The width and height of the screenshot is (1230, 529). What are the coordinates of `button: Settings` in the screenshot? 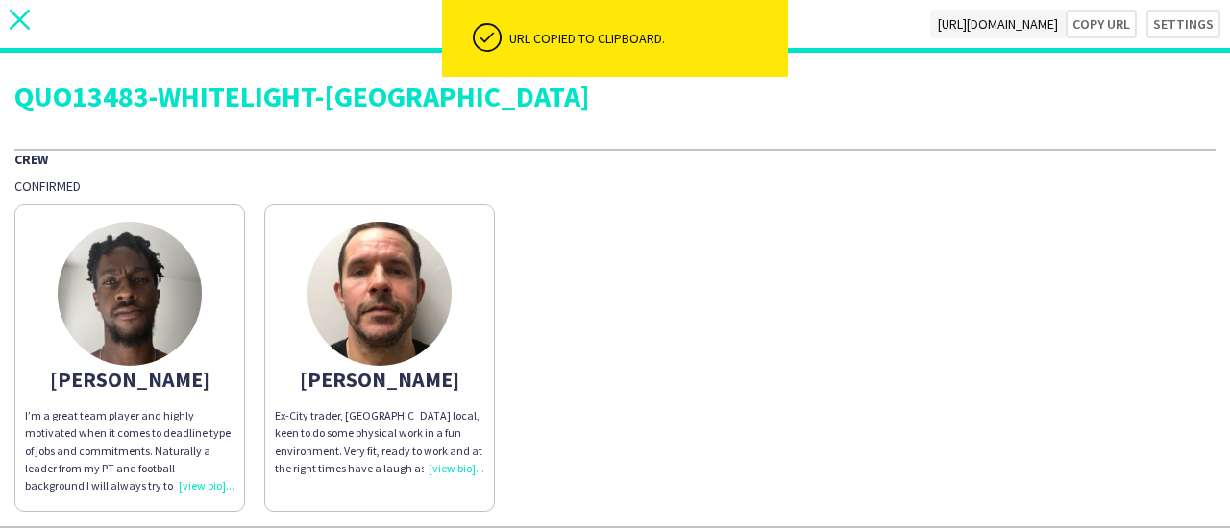 It's located at (1183, 24).